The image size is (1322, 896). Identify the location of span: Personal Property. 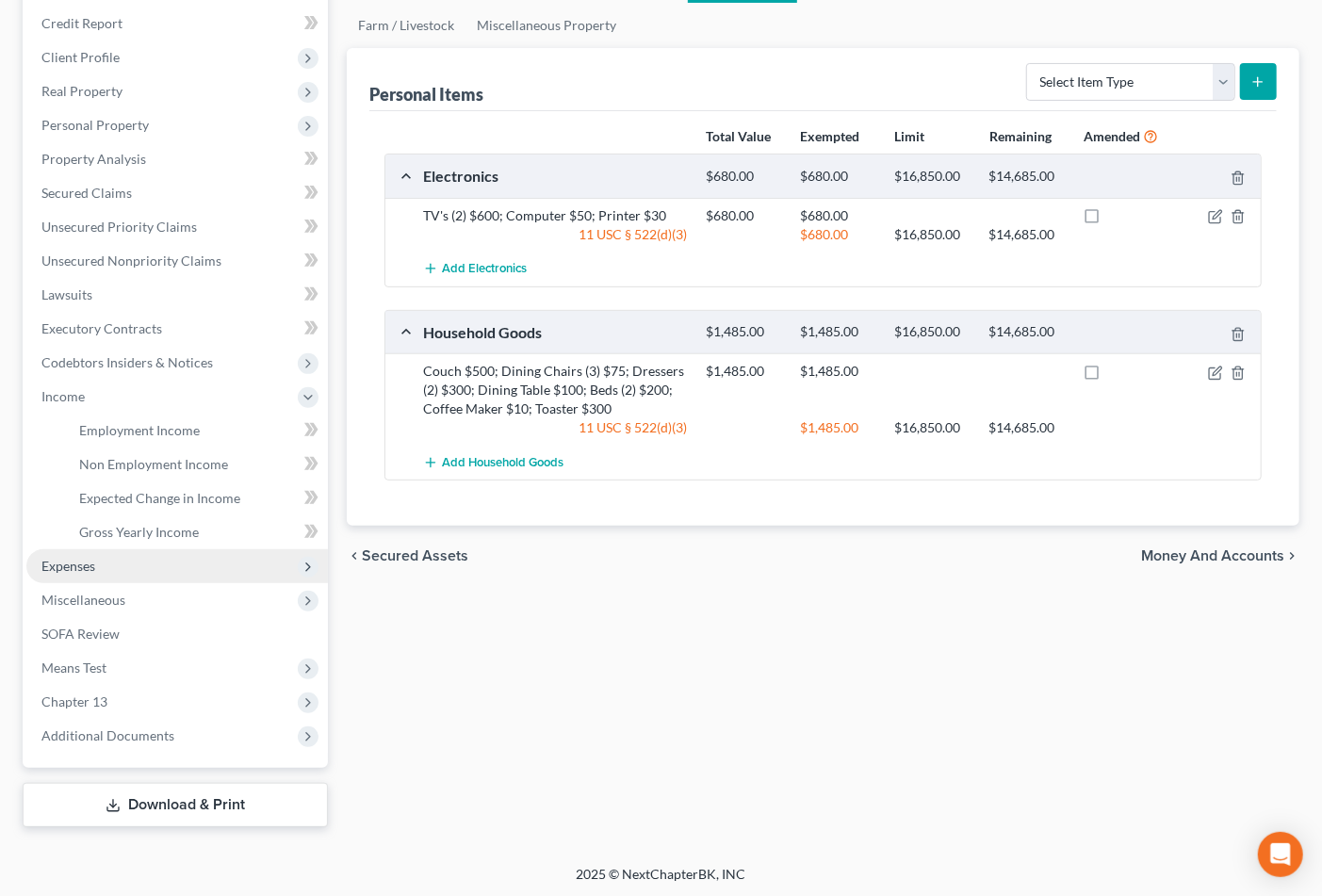
(95, 124).